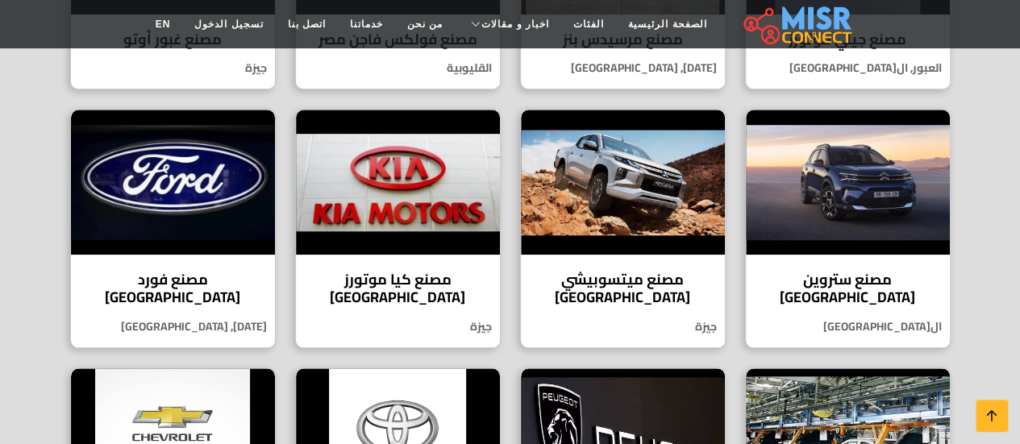 This screenshot has width=1020, height=444. What do you see at coordinates (508, 24) in the screenshot?
I see `a: اخبار و مقالات` at bounding box center [508, 24].